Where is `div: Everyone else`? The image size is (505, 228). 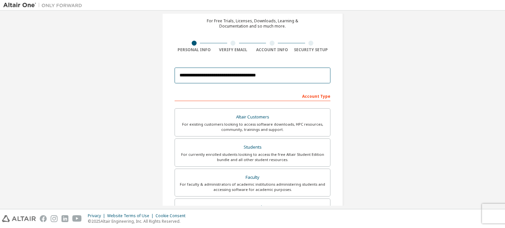
div: Everyone else is located at coordinates (252, 208).